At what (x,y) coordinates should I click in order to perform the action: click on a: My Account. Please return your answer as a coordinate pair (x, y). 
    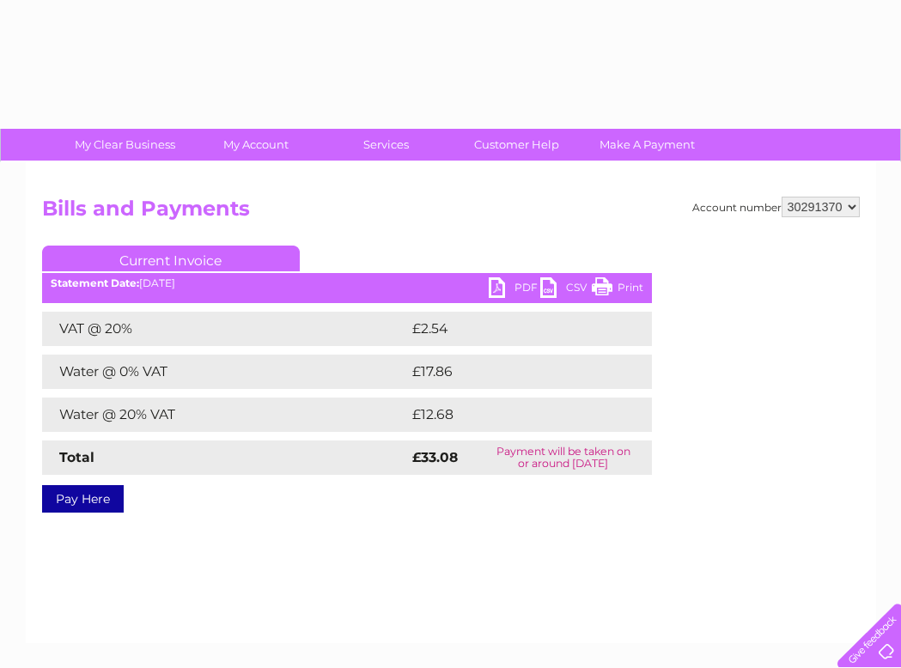
    Looking at the image, I should click on (255, 144).